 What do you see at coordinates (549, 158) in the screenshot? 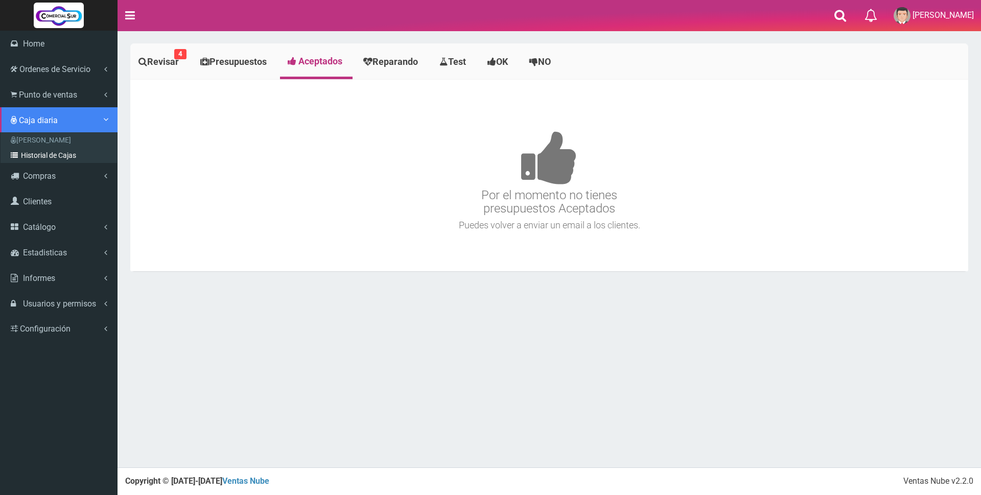
I see `h3: Por el momento no tienes presupuestos Aceptados` at bounding box center [549, 158].